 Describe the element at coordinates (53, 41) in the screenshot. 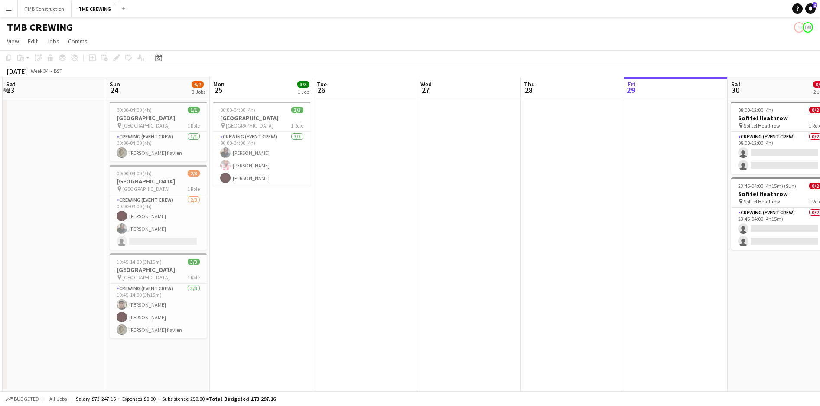

I see `span: Jobs` at that location.